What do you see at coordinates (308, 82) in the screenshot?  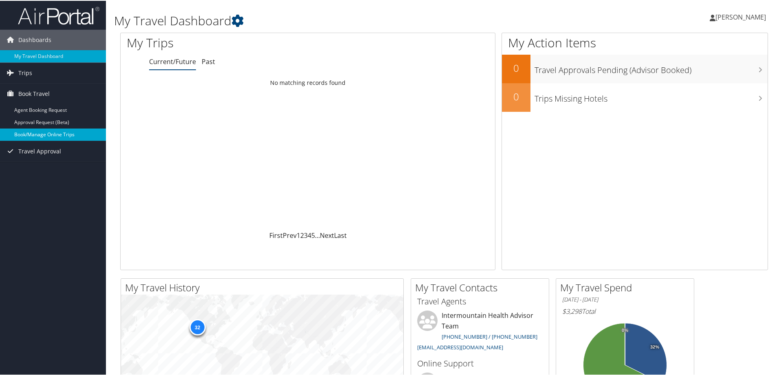 I see `td: No matching records found` at bounding box center [308, 82].